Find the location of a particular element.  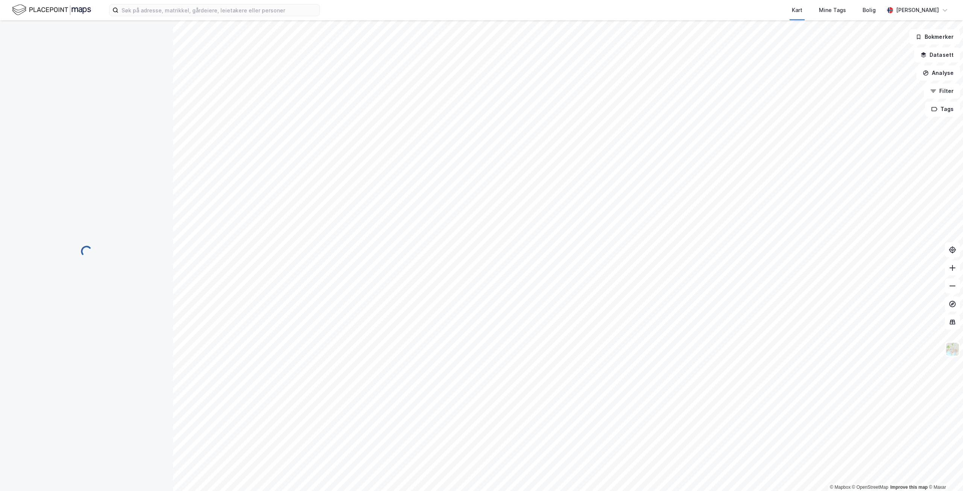

a: Improve this map is located at coordinates (908, 487).